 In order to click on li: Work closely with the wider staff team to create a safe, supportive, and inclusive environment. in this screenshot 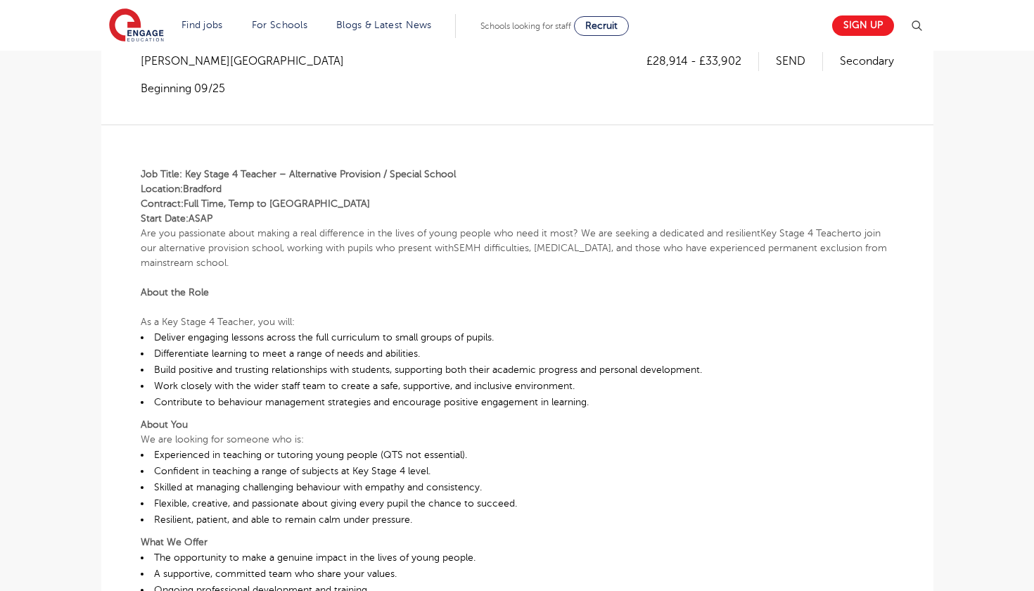, I will do `click(517, 385)`.